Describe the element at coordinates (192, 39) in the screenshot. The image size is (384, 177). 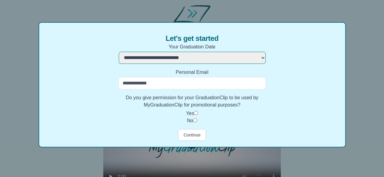
I see `span: Let's get started` at that location.